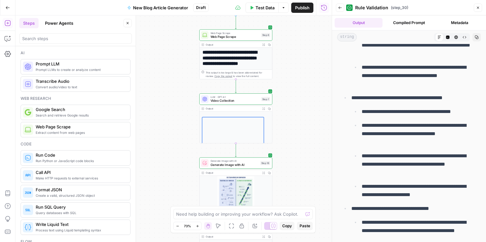  What do you see at coordinates (399, 8) in the screenshot?
I see `span: ( step_30 )` at bounding box center [399, 8].